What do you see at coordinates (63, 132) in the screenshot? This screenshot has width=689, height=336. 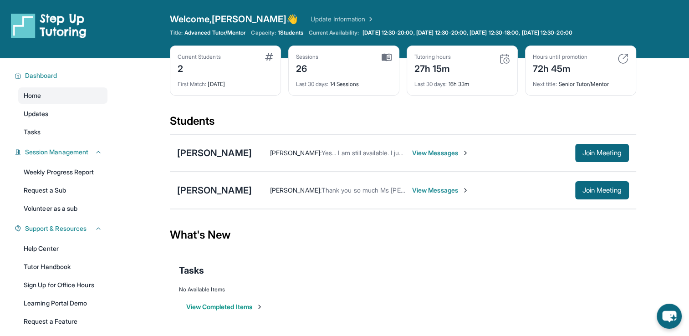 I see `a: Tasks` at bounding box center [63, 132].